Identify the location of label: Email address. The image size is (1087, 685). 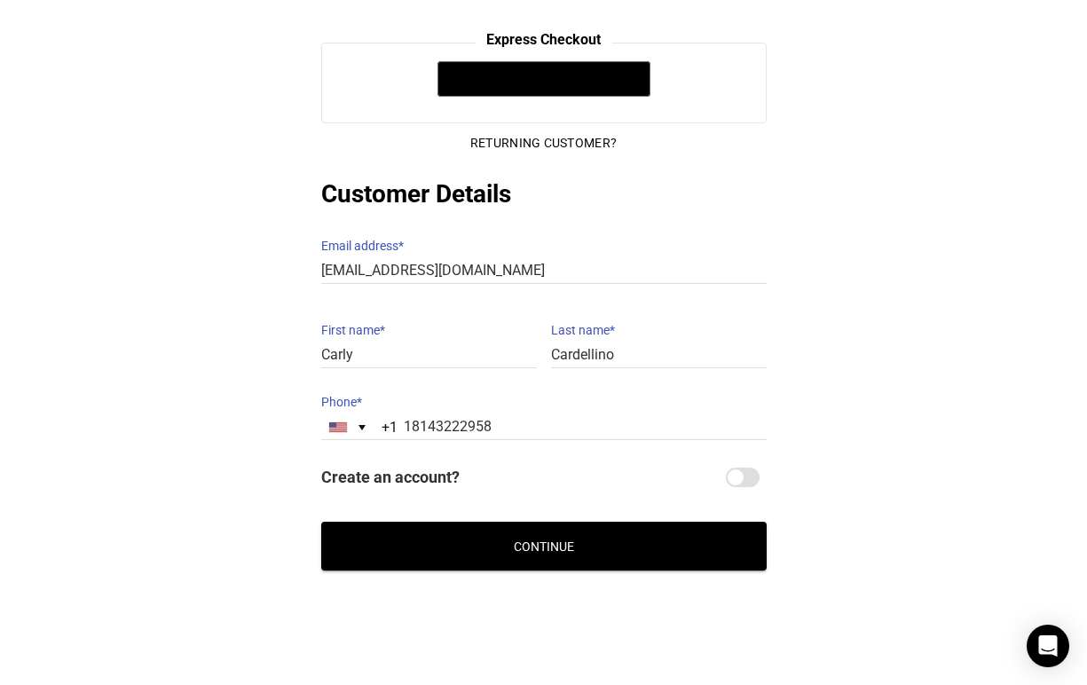
(544, 246).